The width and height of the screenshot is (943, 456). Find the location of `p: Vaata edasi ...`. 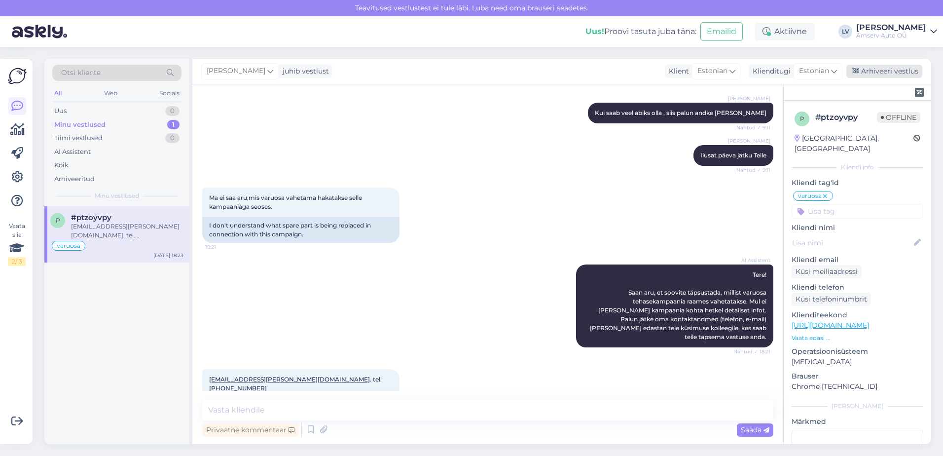

p: Vaata edasi ... is located at coordinates (858, 338).